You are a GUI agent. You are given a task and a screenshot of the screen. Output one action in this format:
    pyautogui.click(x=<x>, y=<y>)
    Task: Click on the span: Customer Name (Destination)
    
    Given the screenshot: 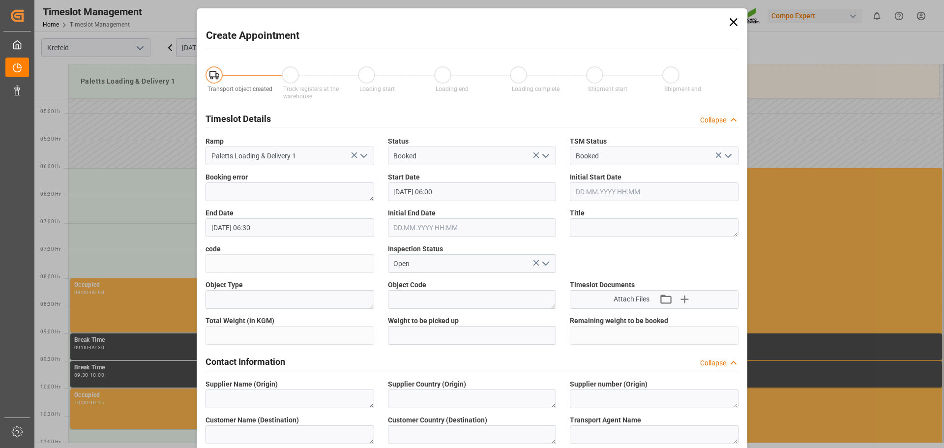 What is the action you would take?
    pyautogui.click(x=252, y=420)
    